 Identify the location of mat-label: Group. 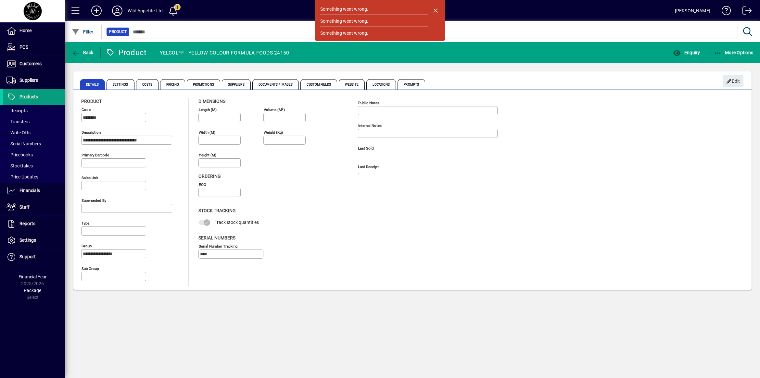
(86, 246).